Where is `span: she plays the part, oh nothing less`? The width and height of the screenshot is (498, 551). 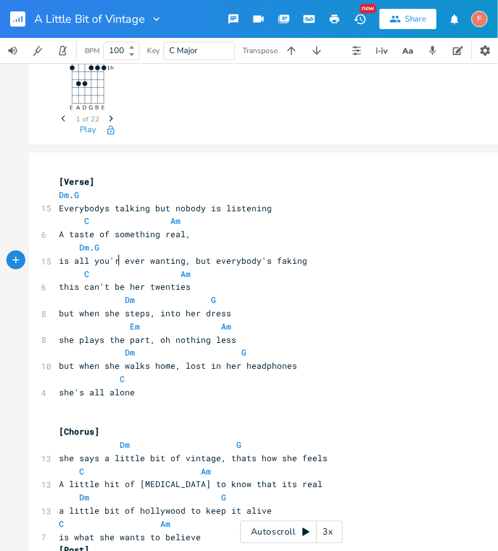
span: she plays the part, oh nothing less is located at coordinates (148, 340).